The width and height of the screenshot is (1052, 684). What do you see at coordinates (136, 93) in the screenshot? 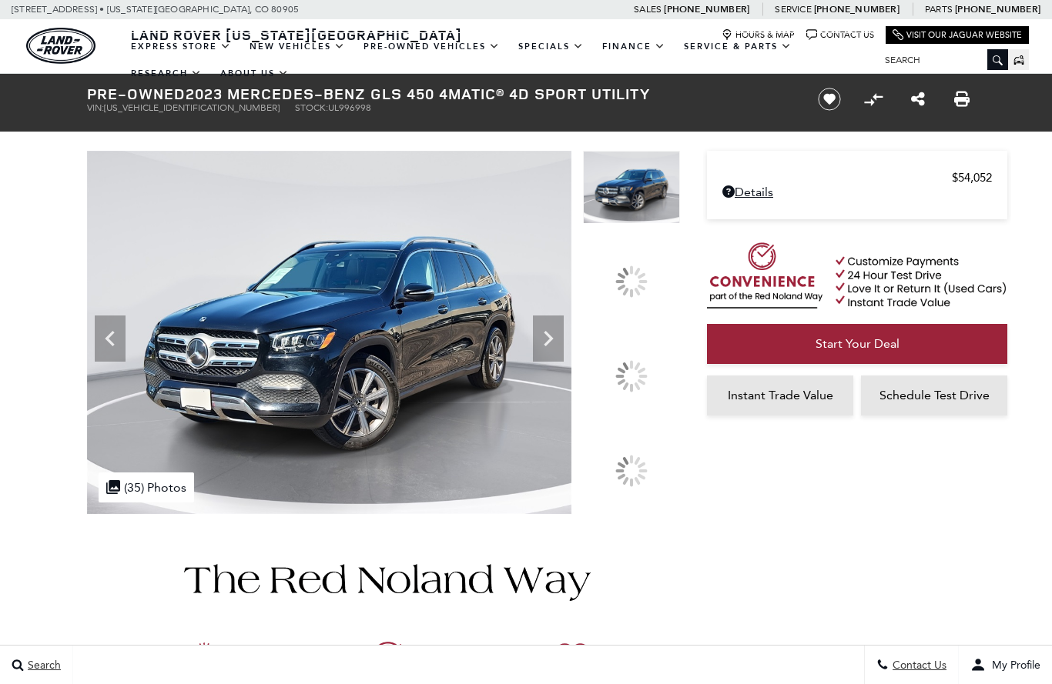
I see `strong: Pre-Owned` at bounding box center [136, 93].